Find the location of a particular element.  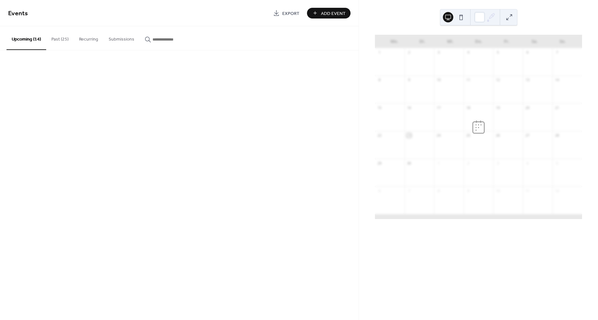

a: Add Event is located at coordinates (329, 13).